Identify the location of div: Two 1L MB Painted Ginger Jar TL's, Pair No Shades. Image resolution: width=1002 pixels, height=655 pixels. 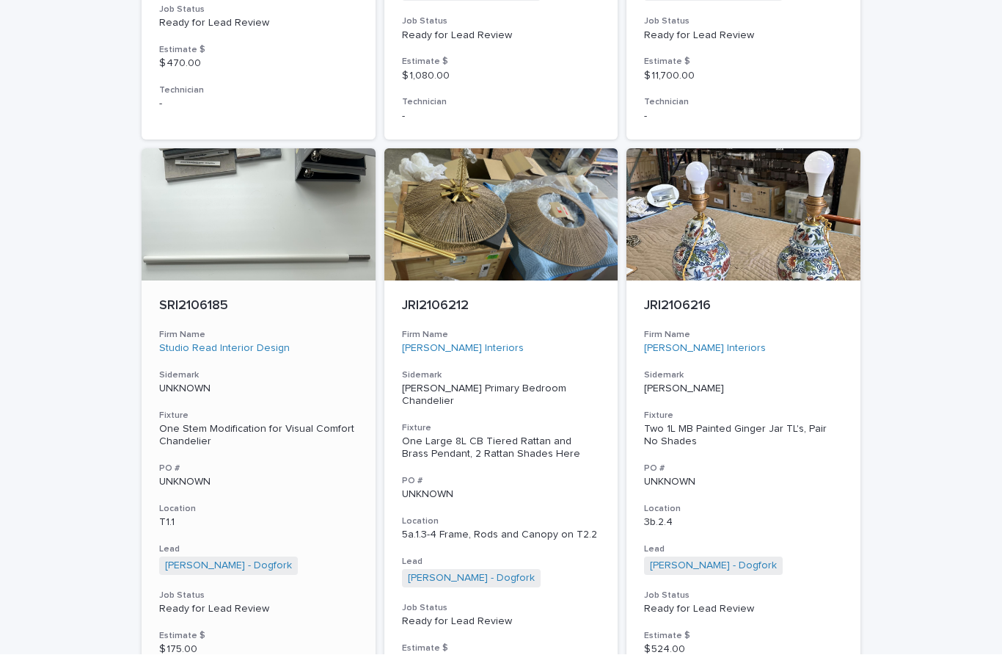
(743, 436).